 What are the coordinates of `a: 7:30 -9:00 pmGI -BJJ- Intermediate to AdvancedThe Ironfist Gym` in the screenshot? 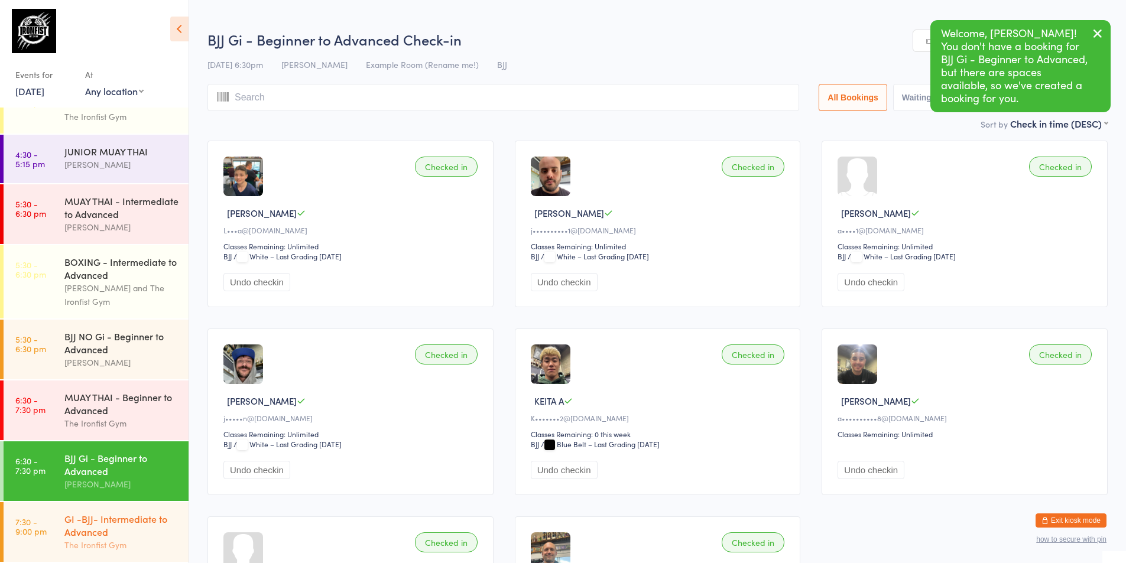 It's located at (96, 532).